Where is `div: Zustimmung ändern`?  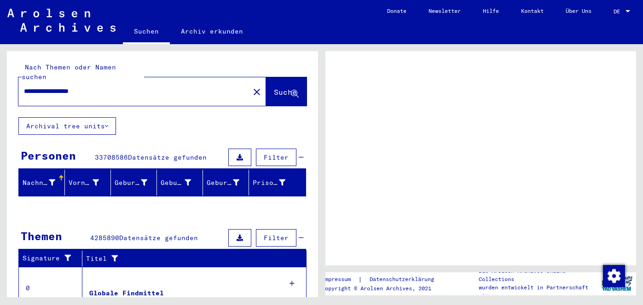
div: Zustimmung ändern is located at coordinates (614, 276).